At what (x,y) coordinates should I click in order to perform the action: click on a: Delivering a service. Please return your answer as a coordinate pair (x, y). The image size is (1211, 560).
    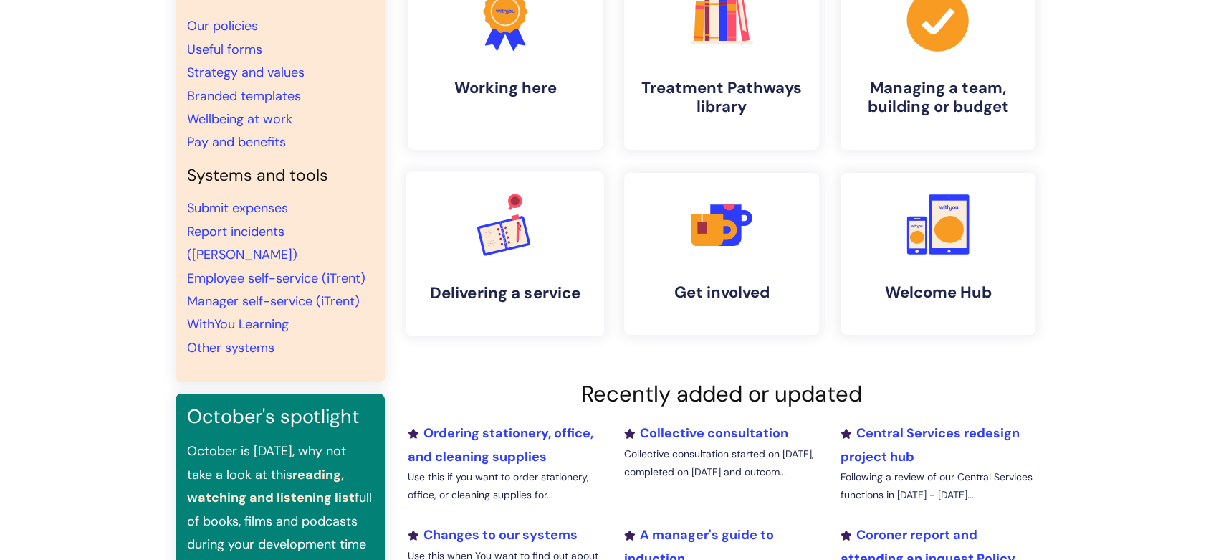
    Looking at the image, I should click on (505, 254).